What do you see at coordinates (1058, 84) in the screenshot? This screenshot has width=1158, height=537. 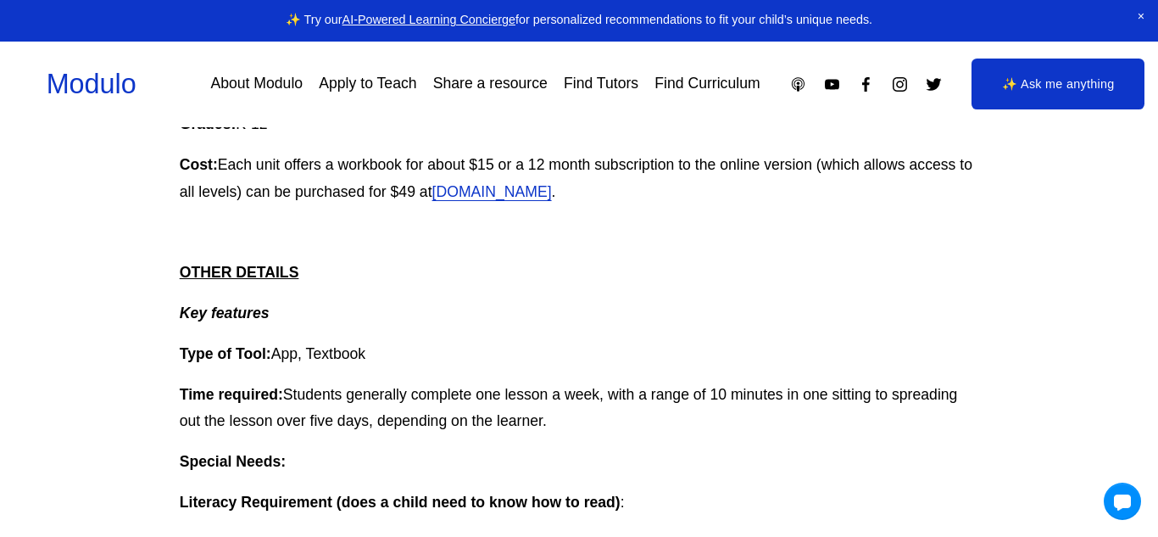 I see `a: ✨ Ask me anything` at bounding box center [1058, 84].